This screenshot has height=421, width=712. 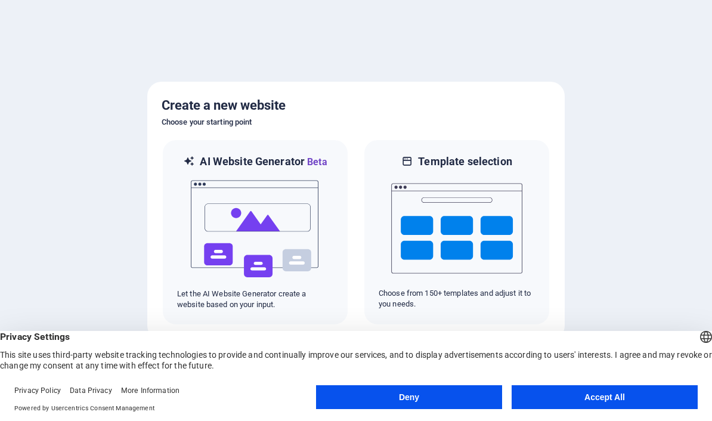 What do you see at coordinates (356, 122) in the screenshot?
I see `h6: Choose your starting point` at bounding box center [356, 122].